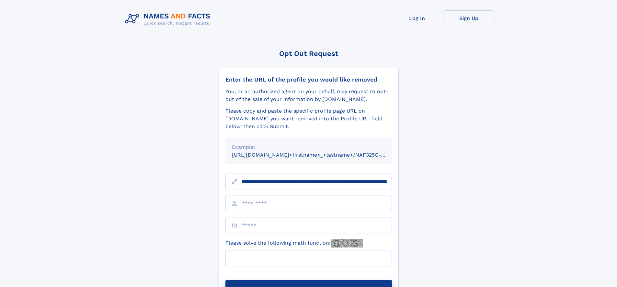  Describe the element at coordinates (294, 244) in the screenshot. I see `label: Please solve the following math function:` at that location.